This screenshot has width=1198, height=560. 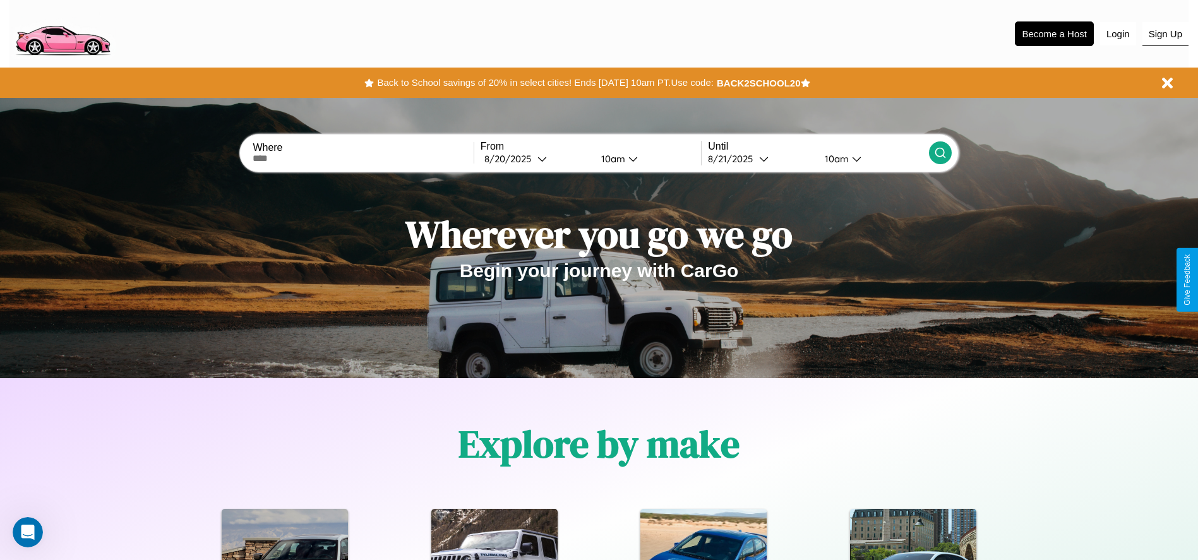 What do you see at coordinates (1054, 33) in the screenshot?
I see `button: Become a Host` at bounding box center [1054, 33].